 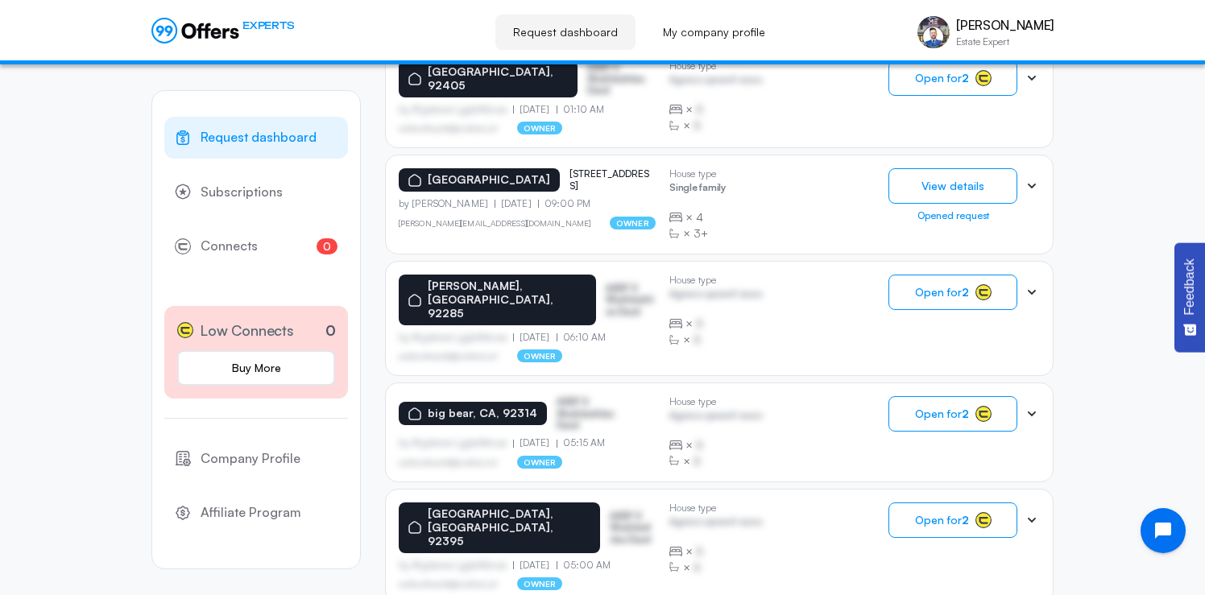 What do you see at coordinates (698, 189) in the screenshot?
I see `p: Single family` at bounding box center [698, 189].